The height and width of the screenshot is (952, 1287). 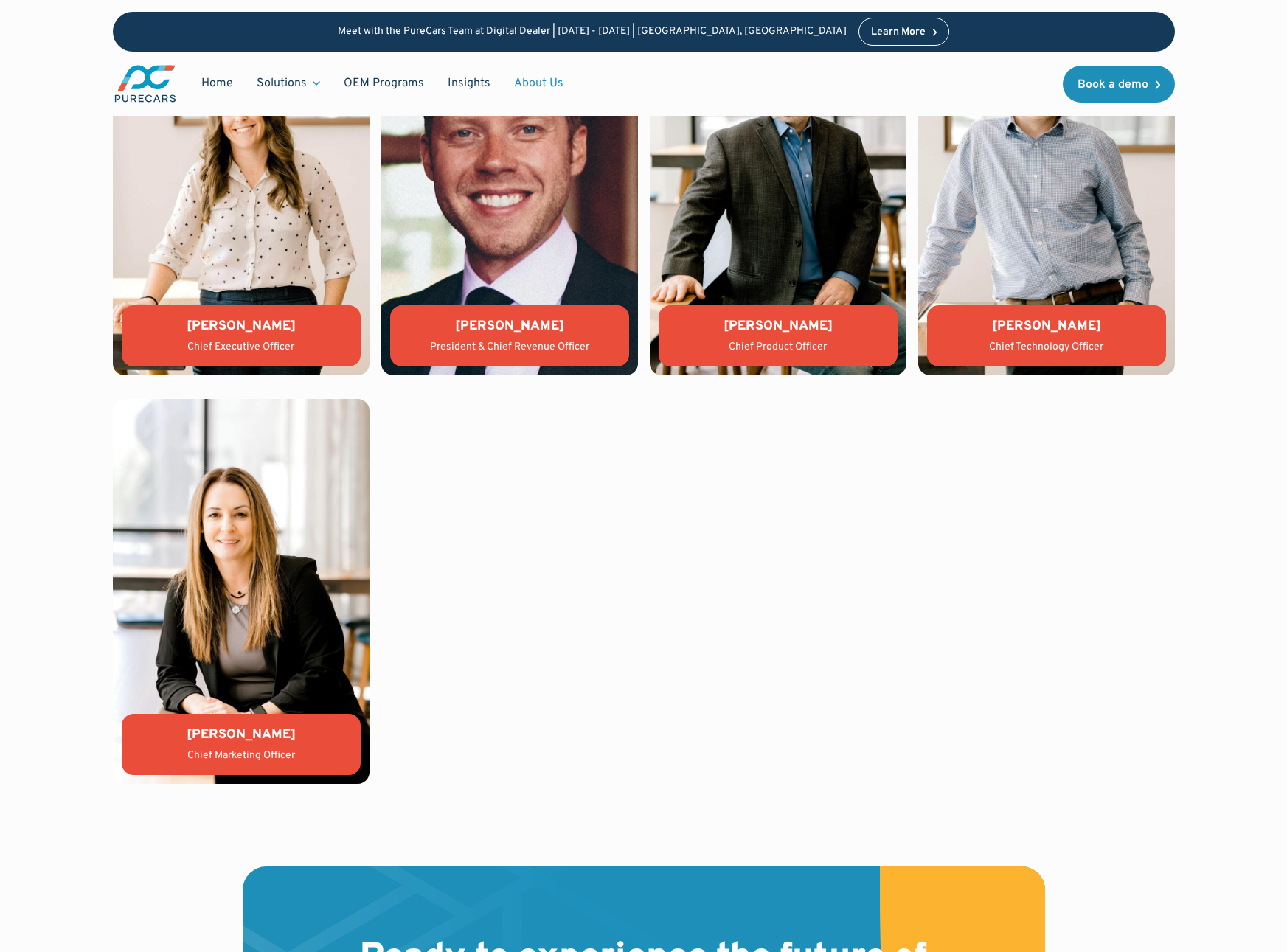 I want to click on a: Insights, so click(x=469, y=83).